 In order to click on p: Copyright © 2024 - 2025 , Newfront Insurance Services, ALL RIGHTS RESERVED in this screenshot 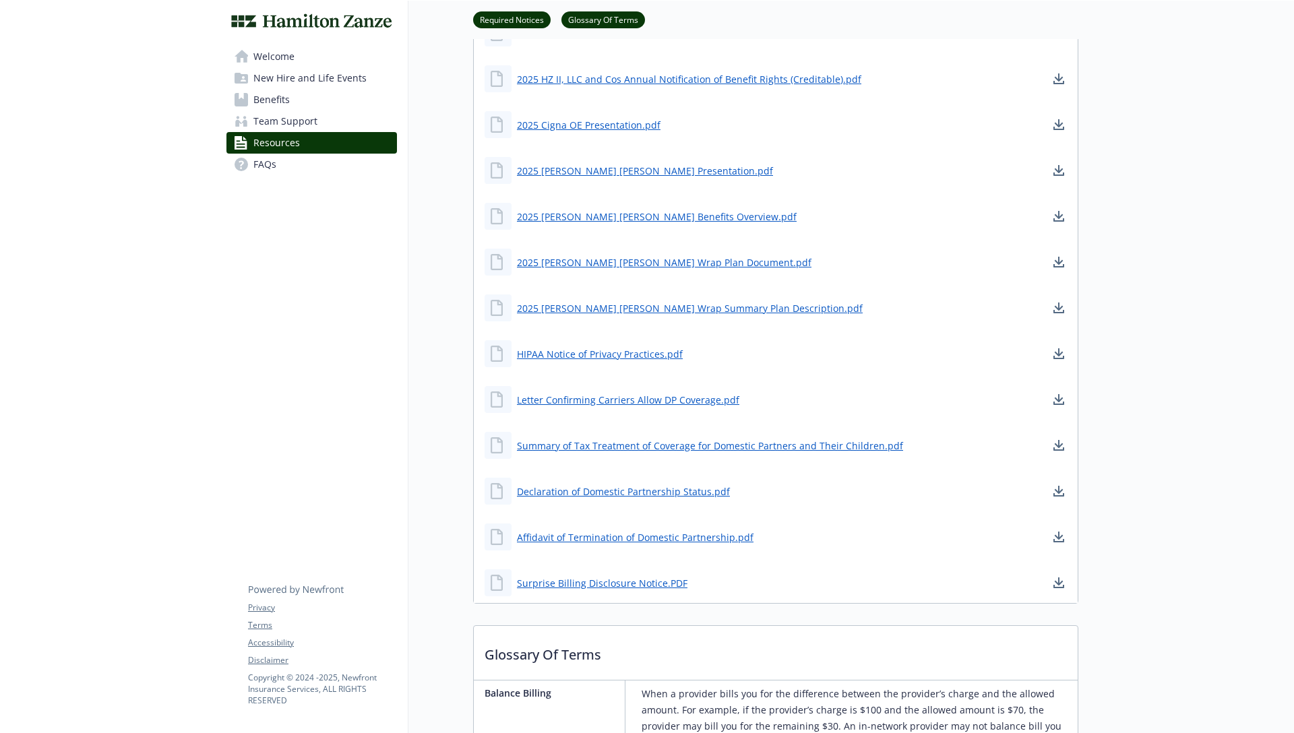, I will do `click(322, 689)`.